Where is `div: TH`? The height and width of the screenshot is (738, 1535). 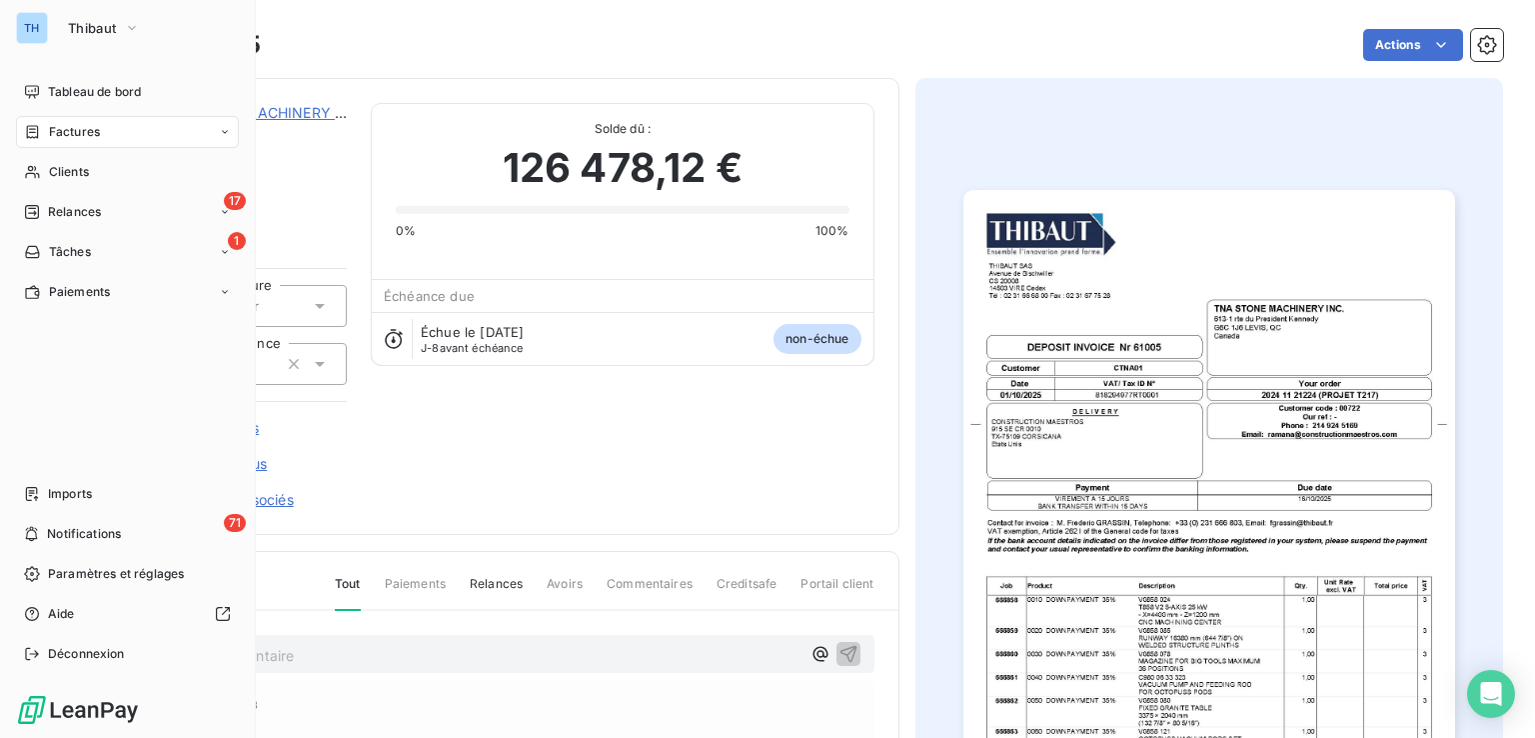 div: TH is located at coordinates (32, 28).